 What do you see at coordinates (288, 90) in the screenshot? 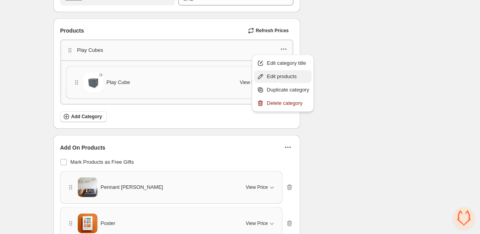
I see `span: Duplicate category` at bounding box center [288, 90].